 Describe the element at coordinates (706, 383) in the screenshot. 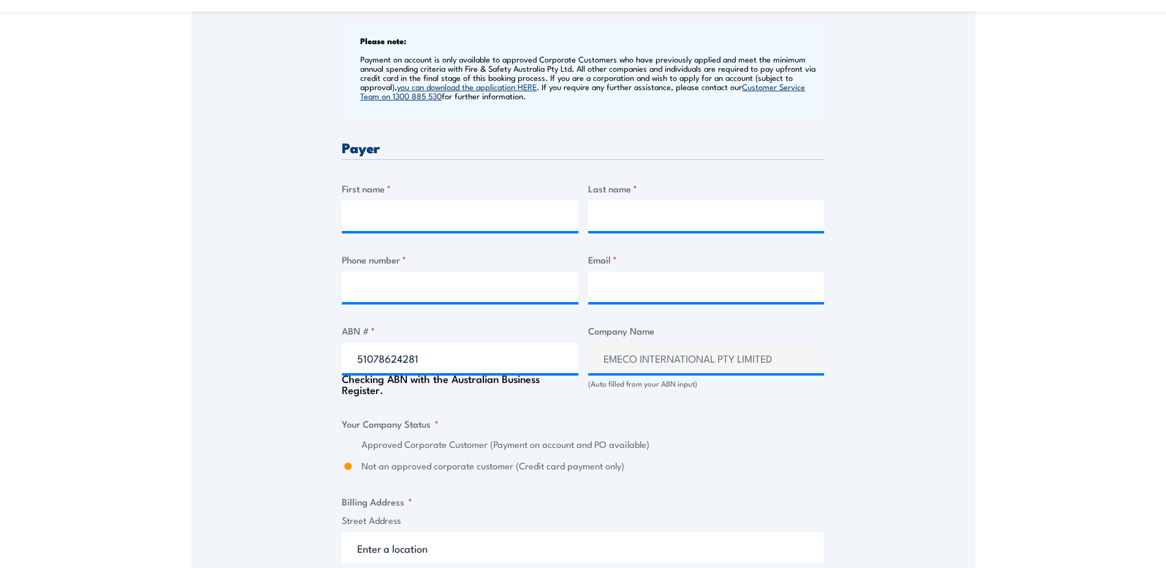

I see `div: (Auto filled from your ABN input)` at that location.